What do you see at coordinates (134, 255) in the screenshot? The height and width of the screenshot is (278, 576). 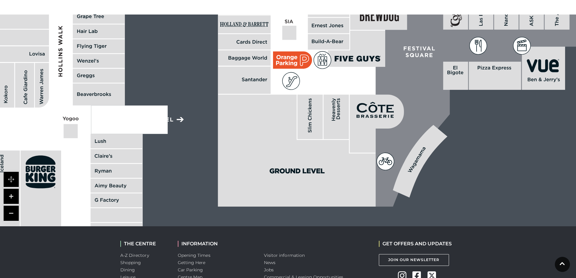 I see `a: A-Z Directory` at bounding box center [134, 255].